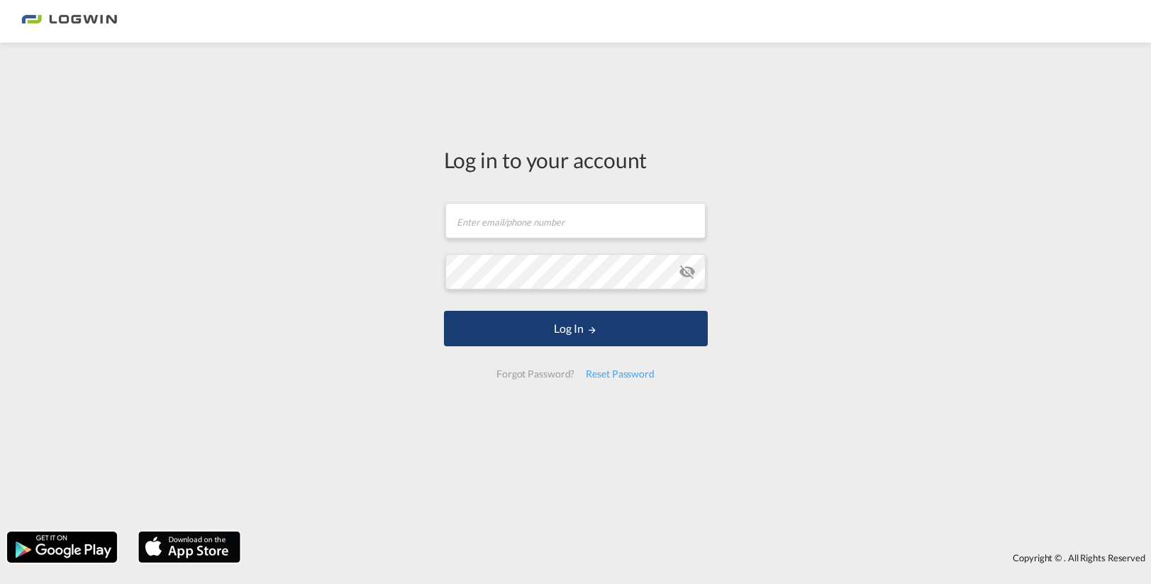 The width and height of the screenshot is (1151, 584). What do you see at coordinates (620, 374) in the screenshot?
I see `div: Reset Password` at bounding box center [620, 374].